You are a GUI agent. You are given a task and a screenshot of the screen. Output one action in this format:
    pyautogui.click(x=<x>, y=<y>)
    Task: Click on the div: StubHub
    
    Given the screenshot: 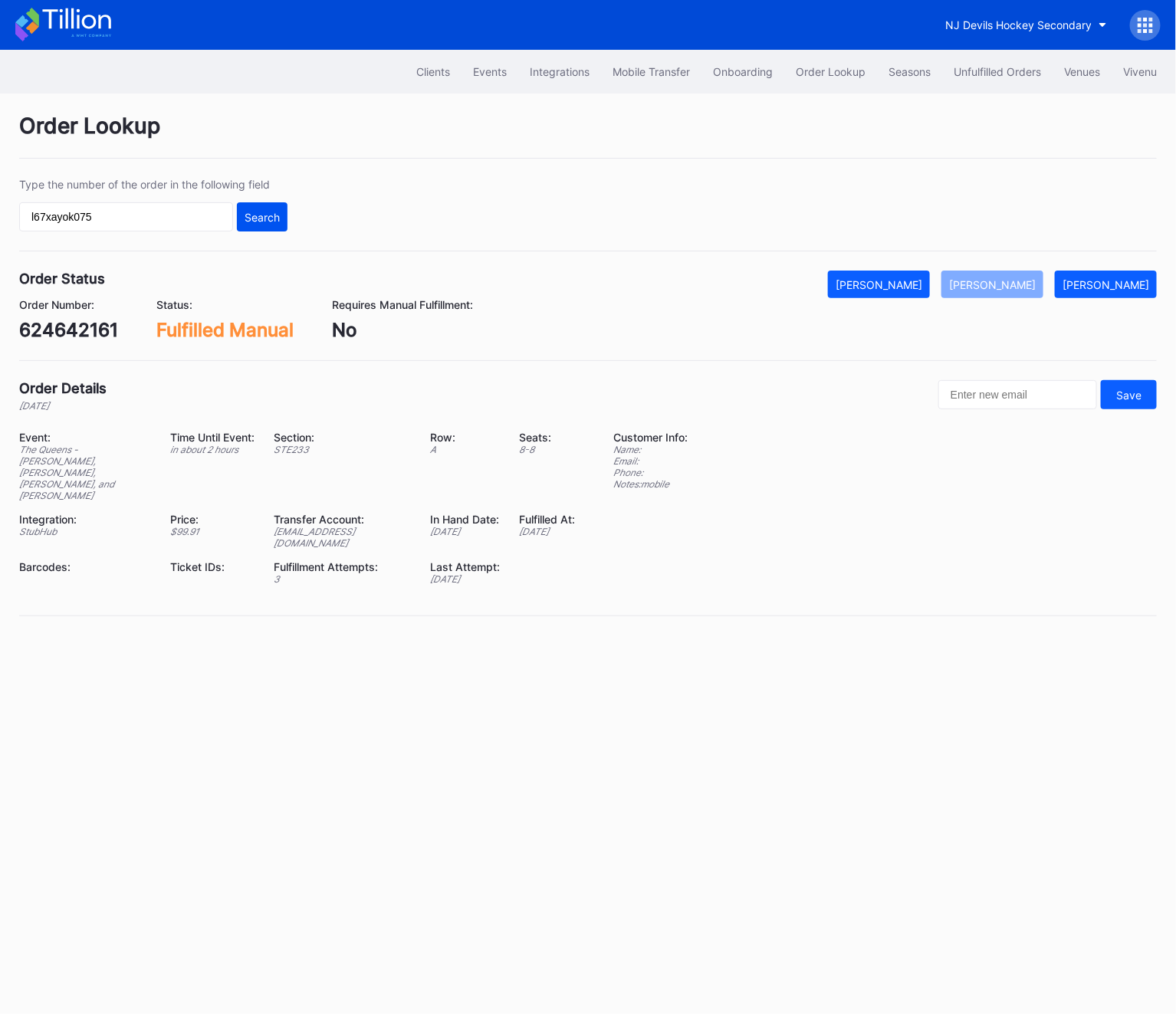 What is the action you would take?
    pyautogui.click(x=85, y=531)
    